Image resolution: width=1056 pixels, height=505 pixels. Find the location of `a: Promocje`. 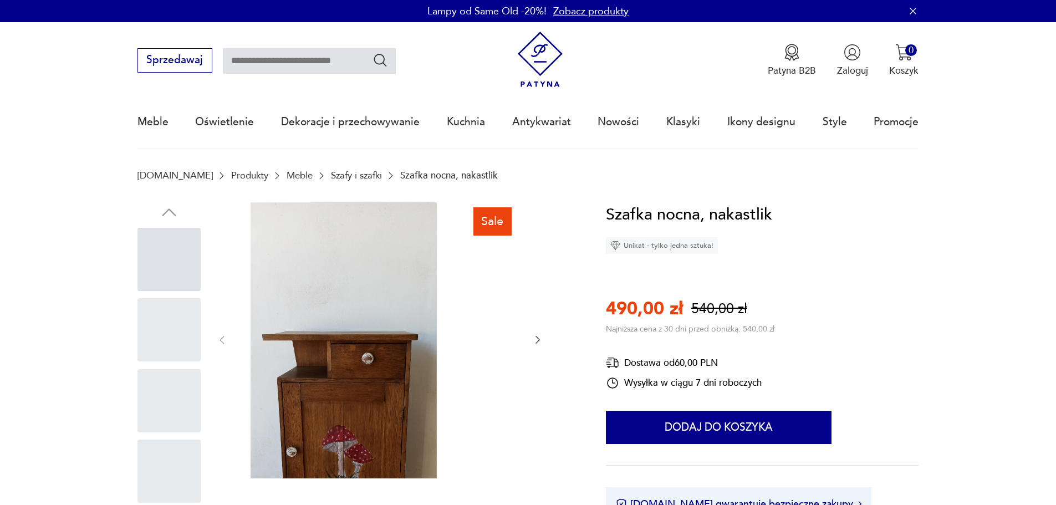

a: Promocje is located at coordinates (895, 122).